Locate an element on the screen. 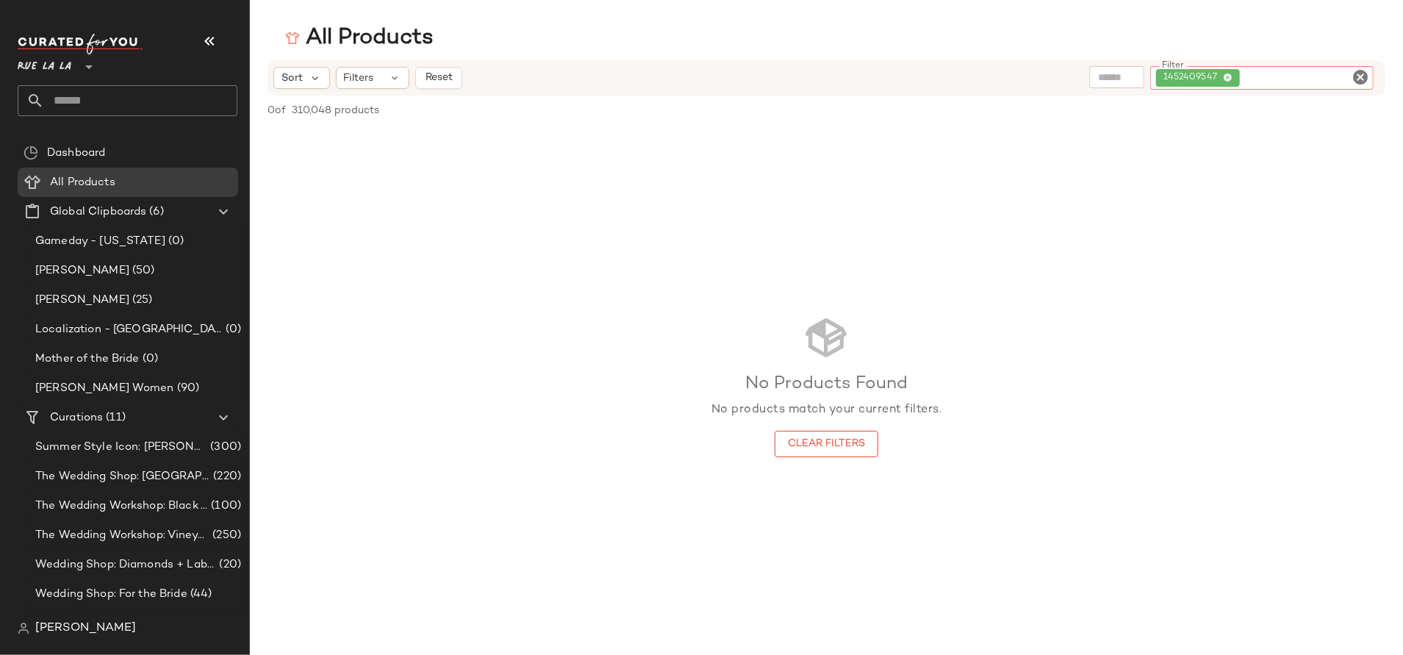 The height and width of the screenshot is (655, 1403). span: (20) is located at coordinates (229, 565).